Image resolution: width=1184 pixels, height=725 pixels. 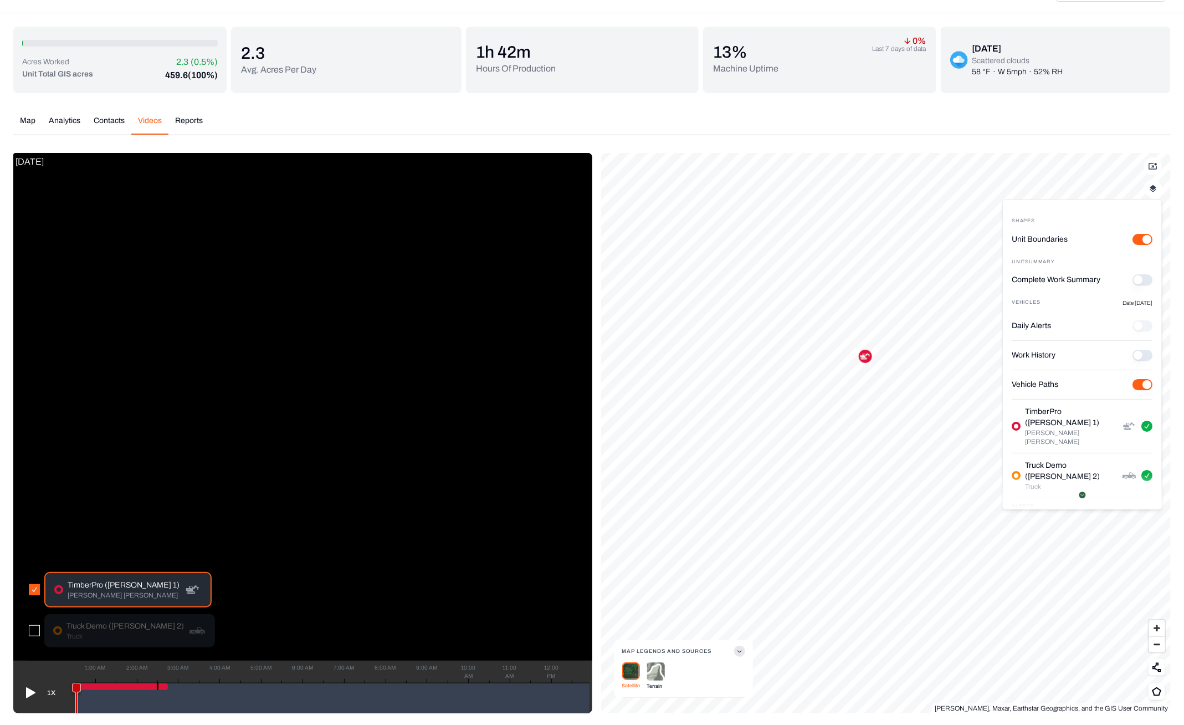 I want to click on button: Zoom out, so click(x=1157, y=644).